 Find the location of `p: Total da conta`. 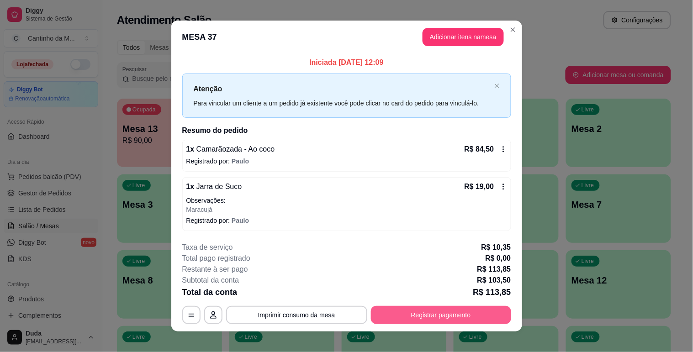

p: Total da conta is located at coordinates (210, 292).